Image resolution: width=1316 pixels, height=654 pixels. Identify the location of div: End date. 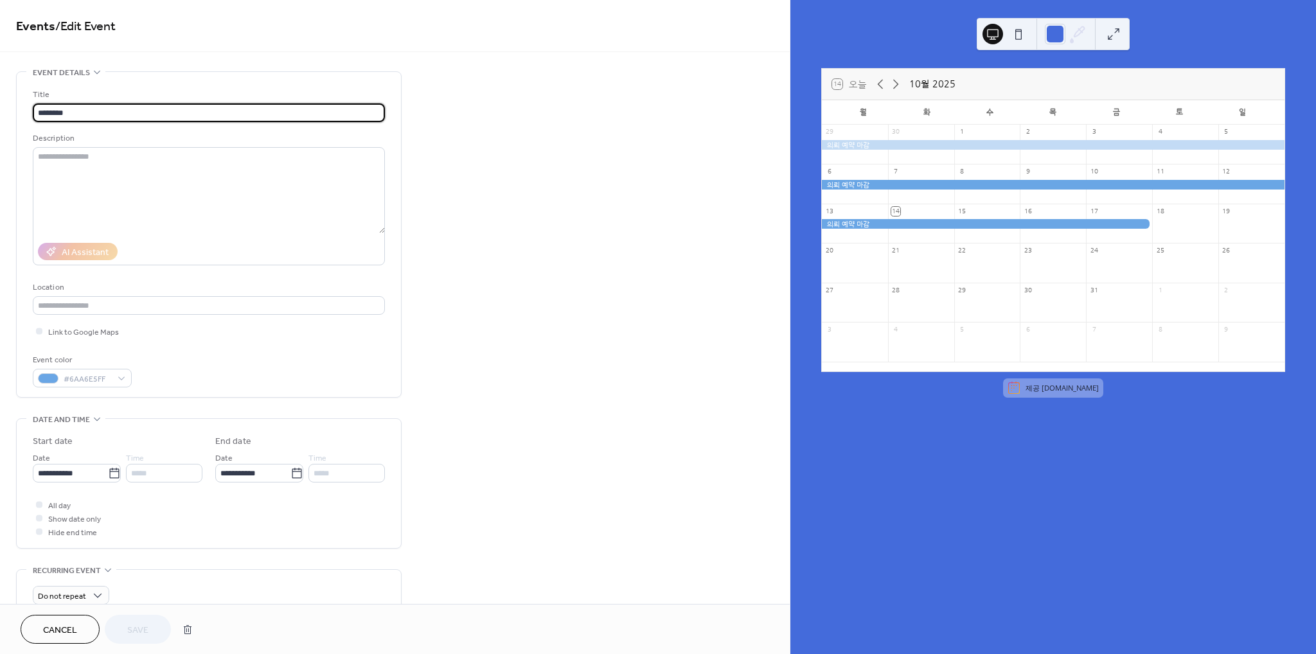
(233, 441).